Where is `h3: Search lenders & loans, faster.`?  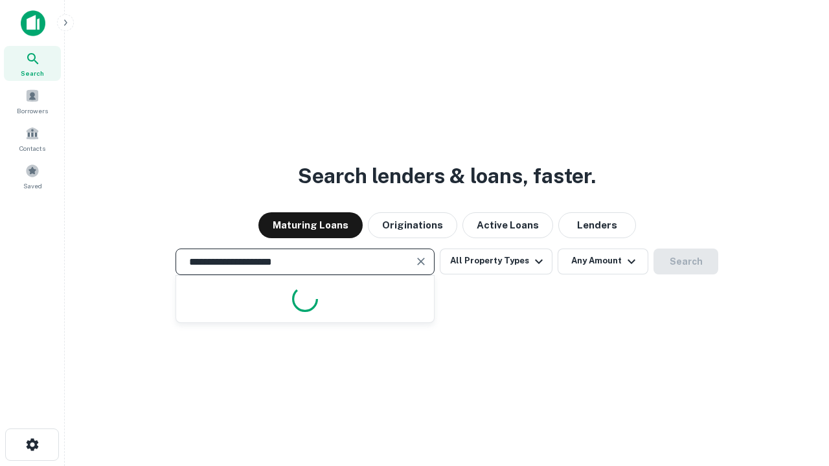 h3: Search lenders & loans, faster. is located at coordinates (447, 176).